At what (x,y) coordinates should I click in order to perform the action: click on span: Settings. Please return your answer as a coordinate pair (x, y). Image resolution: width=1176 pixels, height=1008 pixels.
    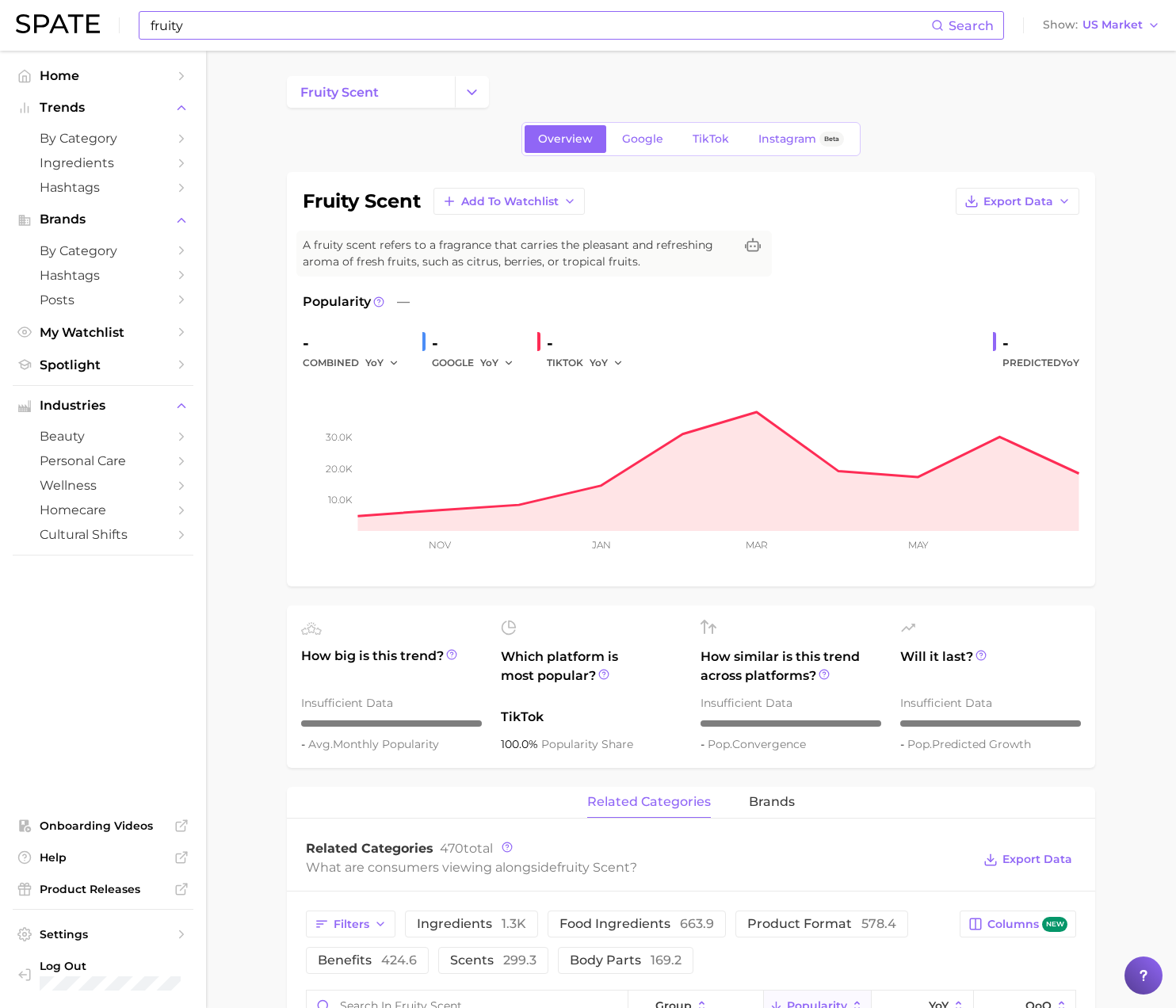
    Looking at the image, I should click on (103, 934).